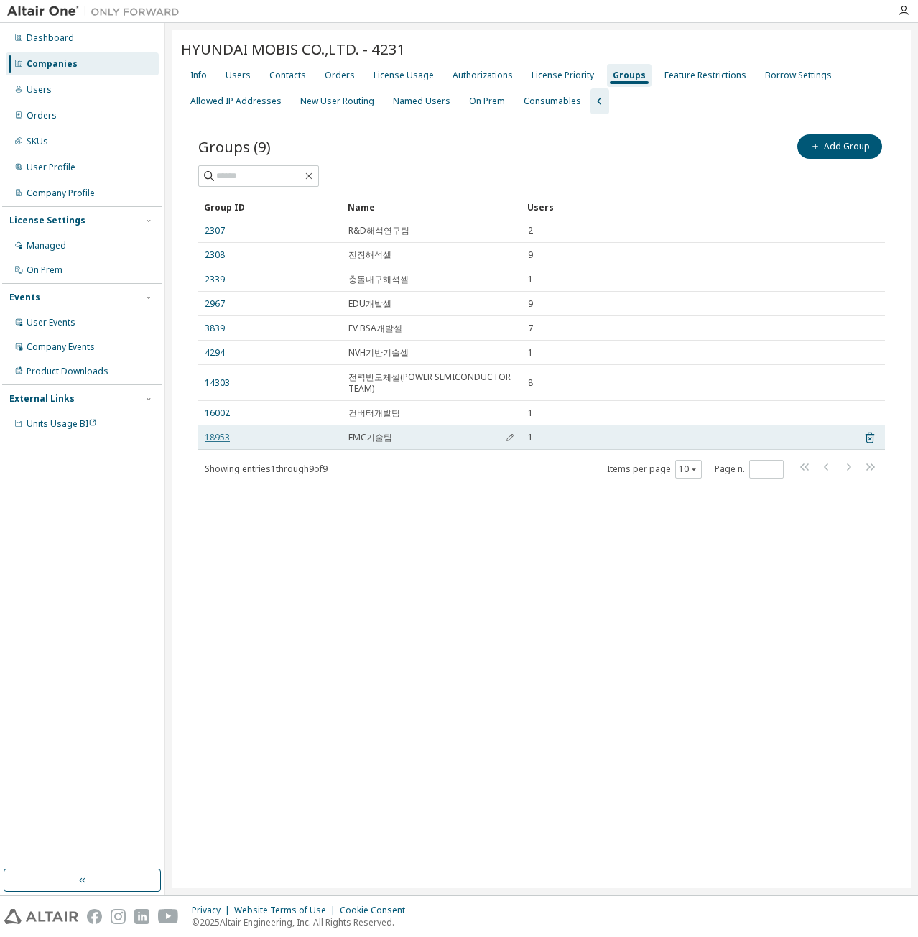 The height and width of the screenshot is (937, 918). Describe the element at coordinates (215, 231) in the screenshot. I see `a: 2307` at that location.